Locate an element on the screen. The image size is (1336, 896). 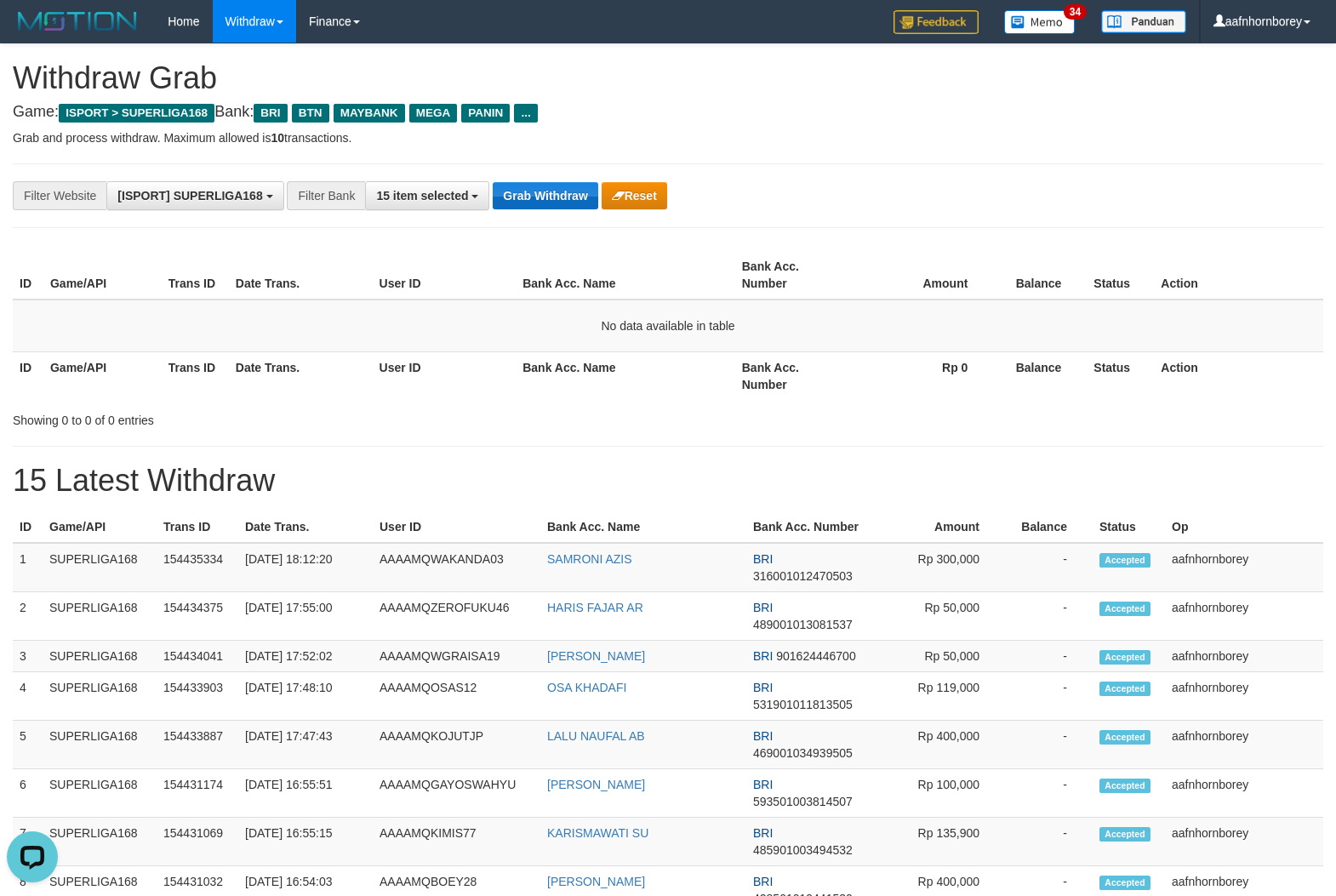
td: 6 is located at coordinates (27, 793).